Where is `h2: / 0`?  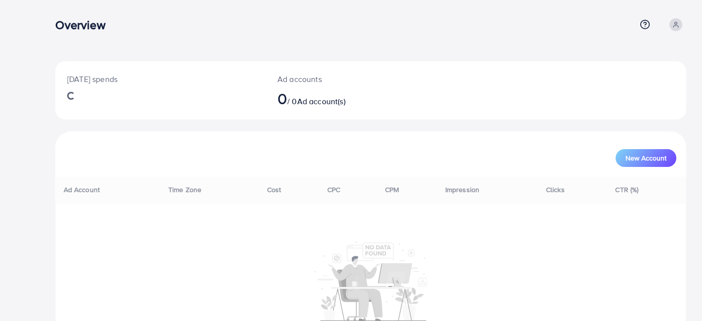
h2: / 0 is located at coordinates (345, 98).